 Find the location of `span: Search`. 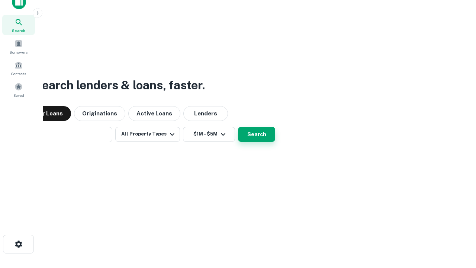

span: Search is located at coordinates (19, 30).